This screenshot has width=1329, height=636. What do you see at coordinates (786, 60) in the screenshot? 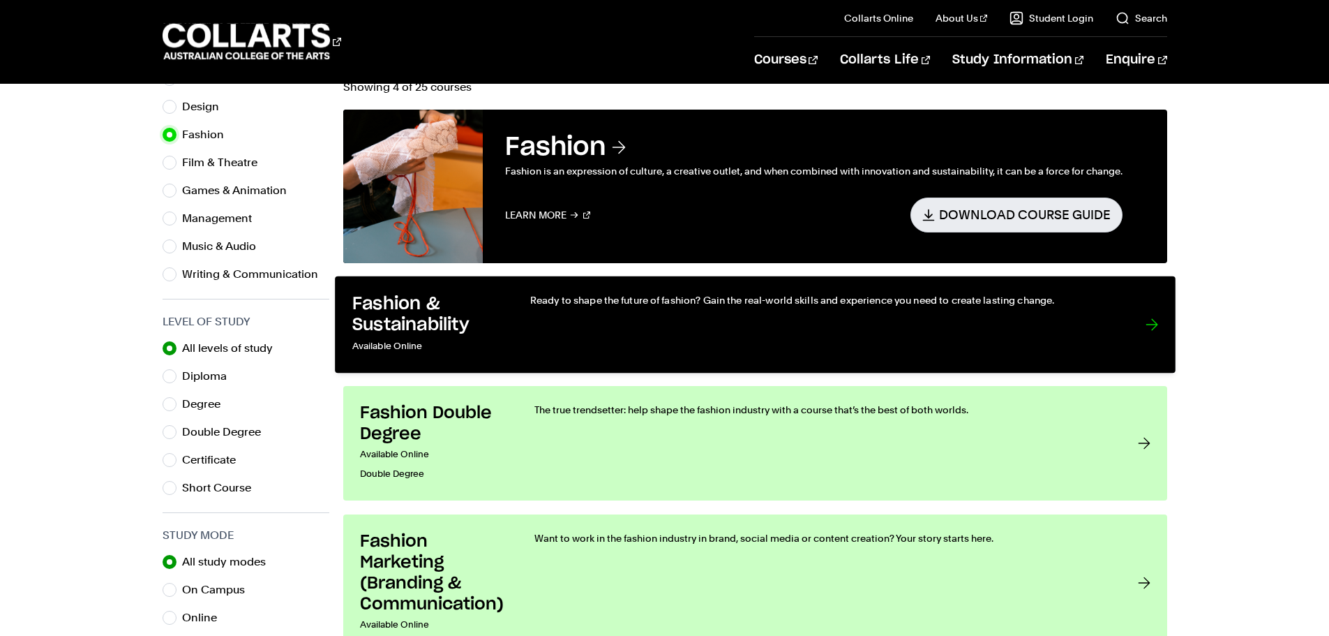
I see `a: Courses` at bounding box center [786, 60].